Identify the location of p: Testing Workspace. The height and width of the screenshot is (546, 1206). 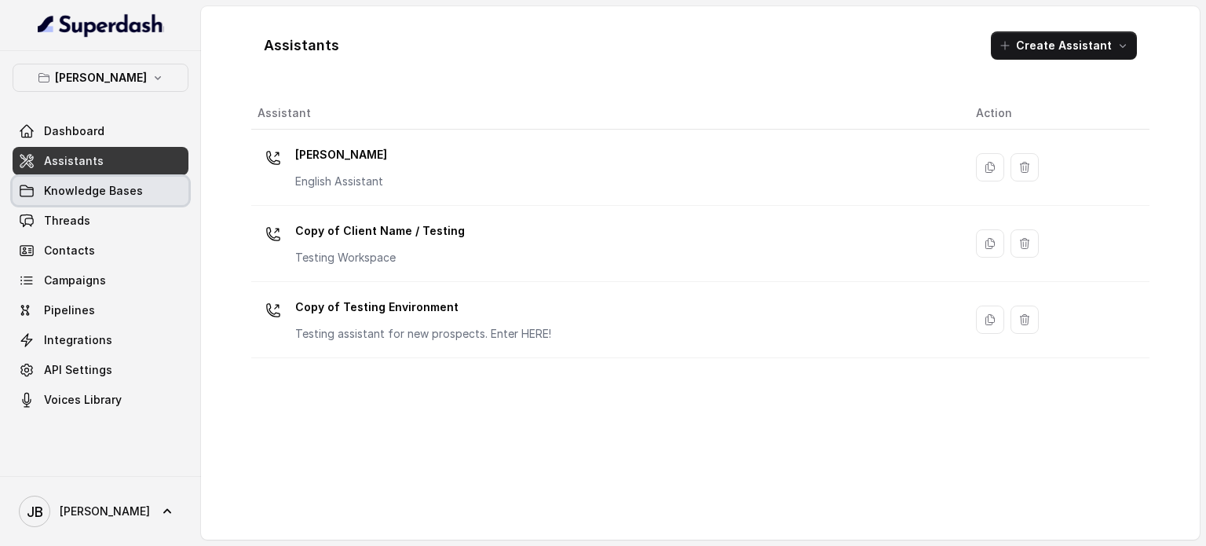
(380, 257).